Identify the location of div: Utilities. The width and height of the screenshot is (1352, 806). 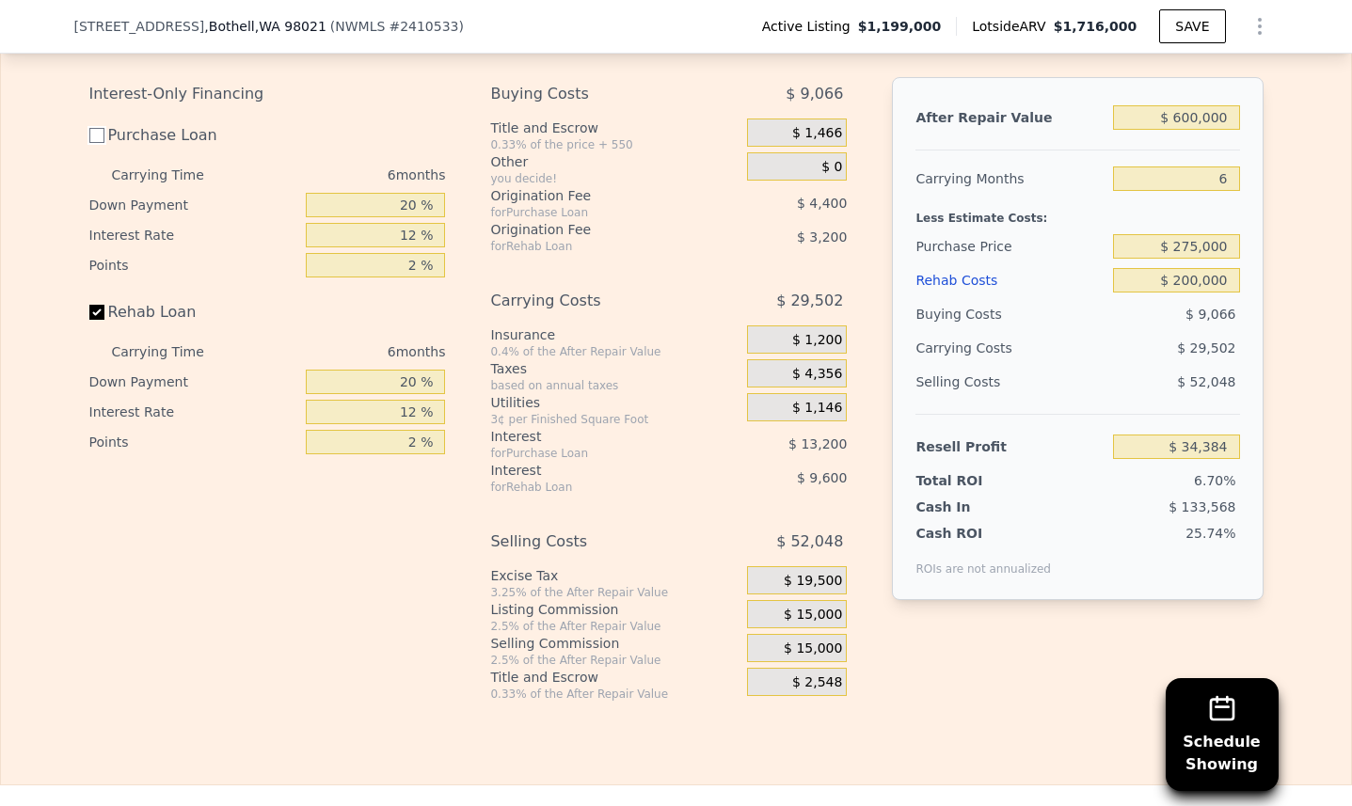
(614, 403).